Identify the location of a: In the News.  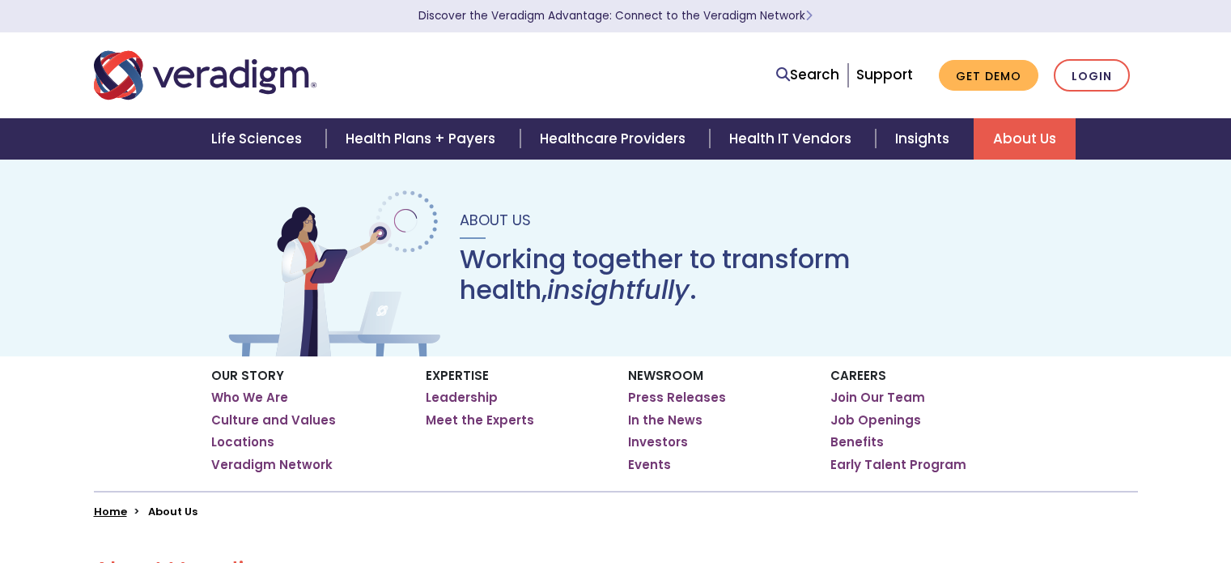
(666, 420).